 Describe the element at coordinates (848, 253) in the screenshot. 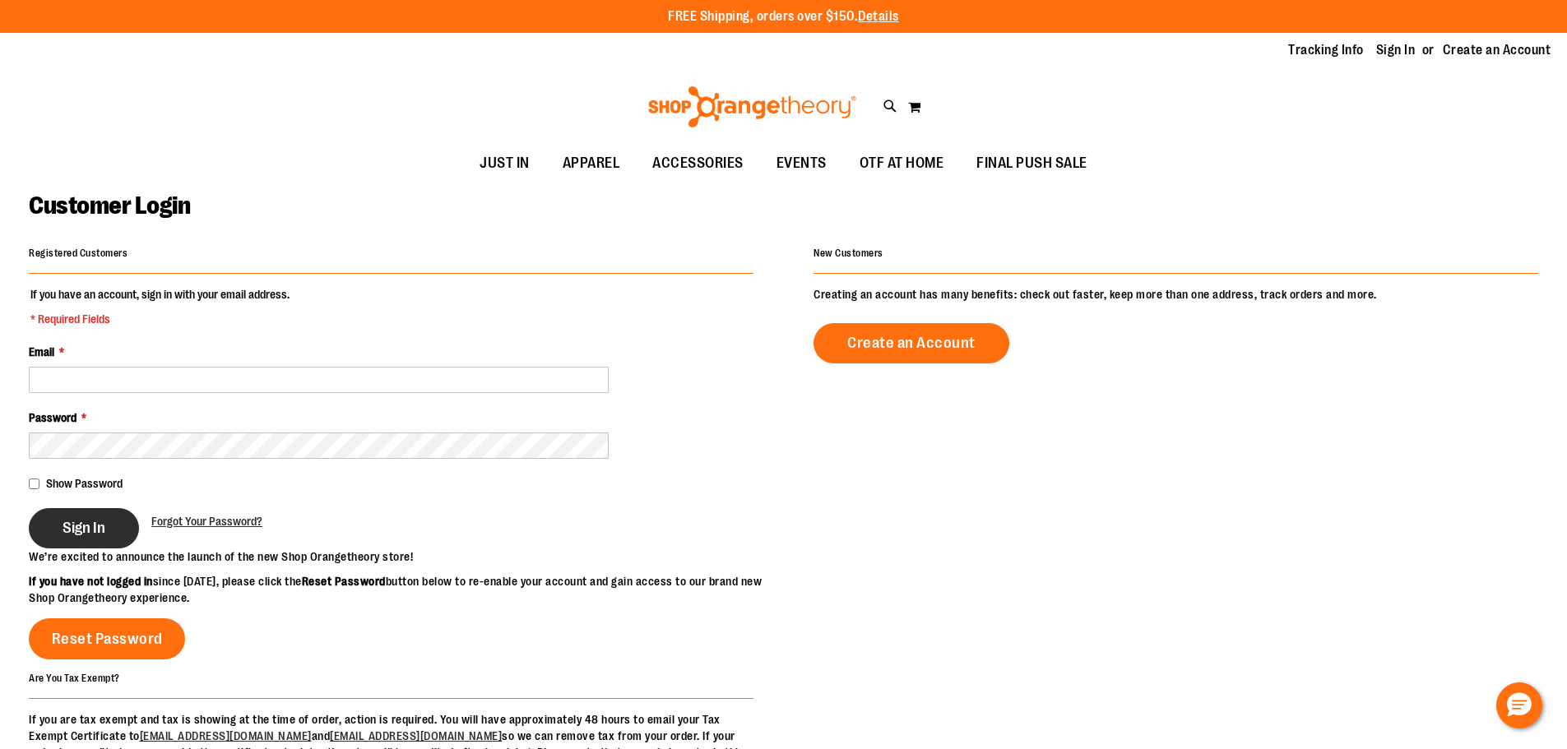

I see `strong: New Customers` at that location.